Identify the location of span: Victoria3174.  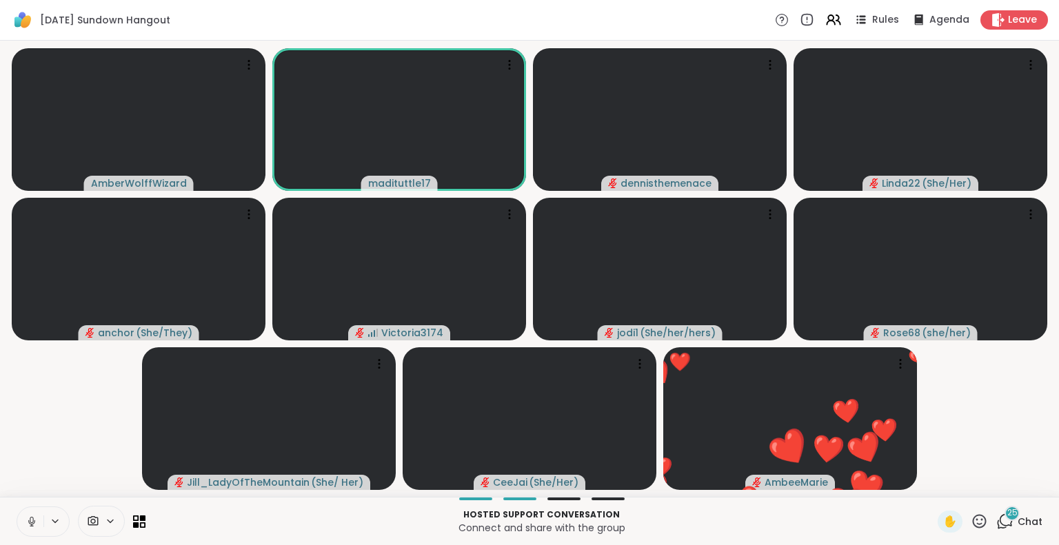
(412, 333).